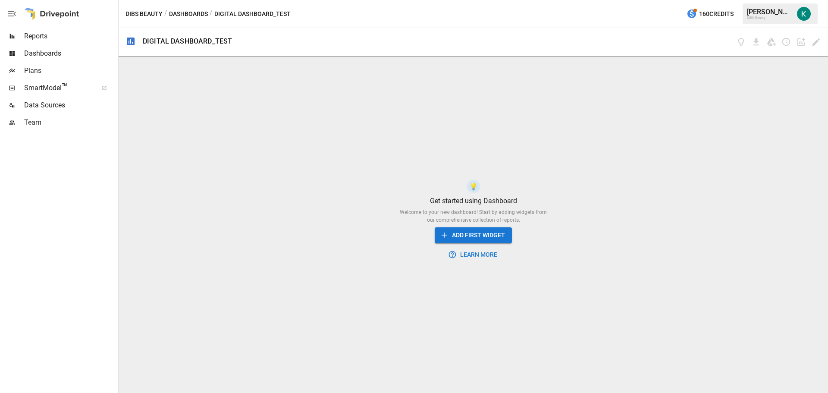  Describe the element at coordinates (188, 14) in the screenshot. I see `button: Dashboards` at that location.